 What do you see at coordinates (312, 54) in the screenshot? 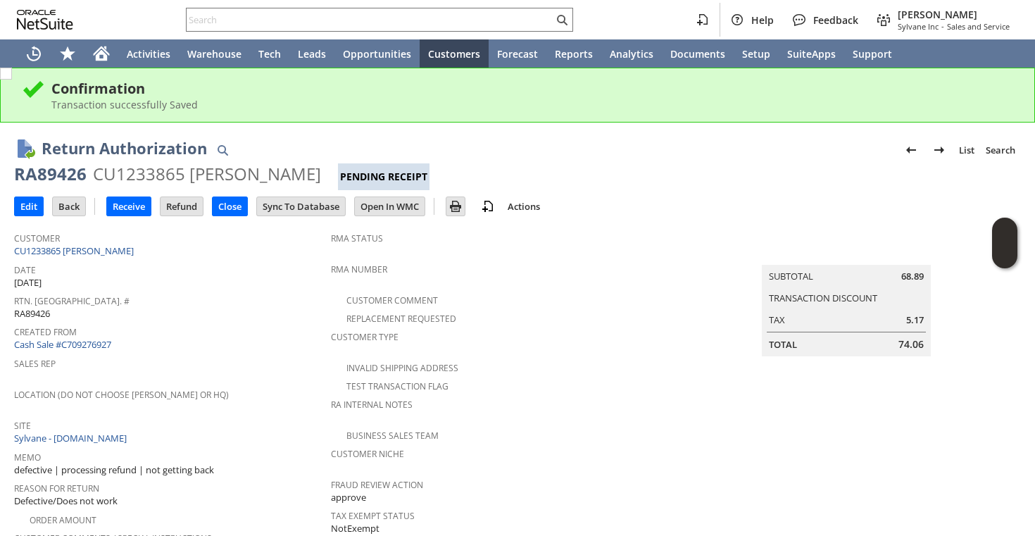
I see `span: Leads` at bounding box center [312, 54].